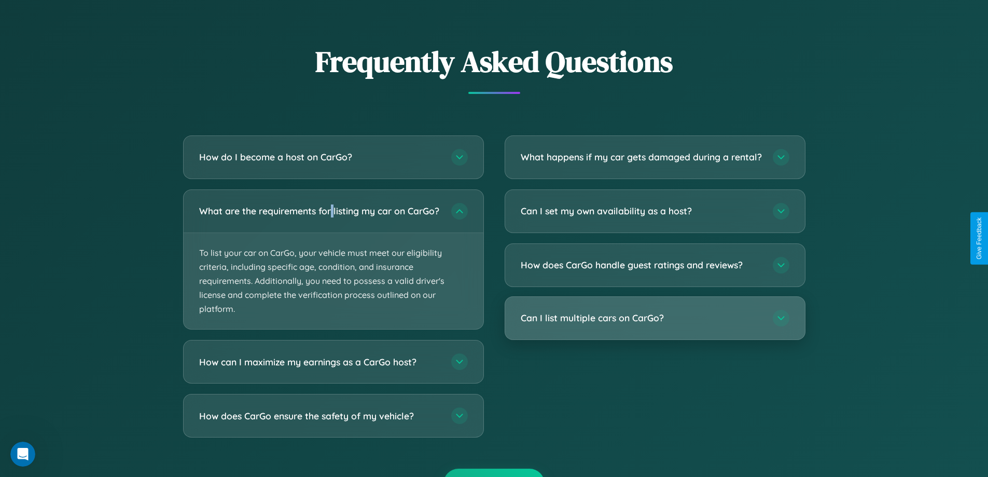  What do you see at coordinates (320, 415) in the screenshot?
I see `h3: How does CarGo ensure the safety of my vehicle?` at bounding box center [320, 415].